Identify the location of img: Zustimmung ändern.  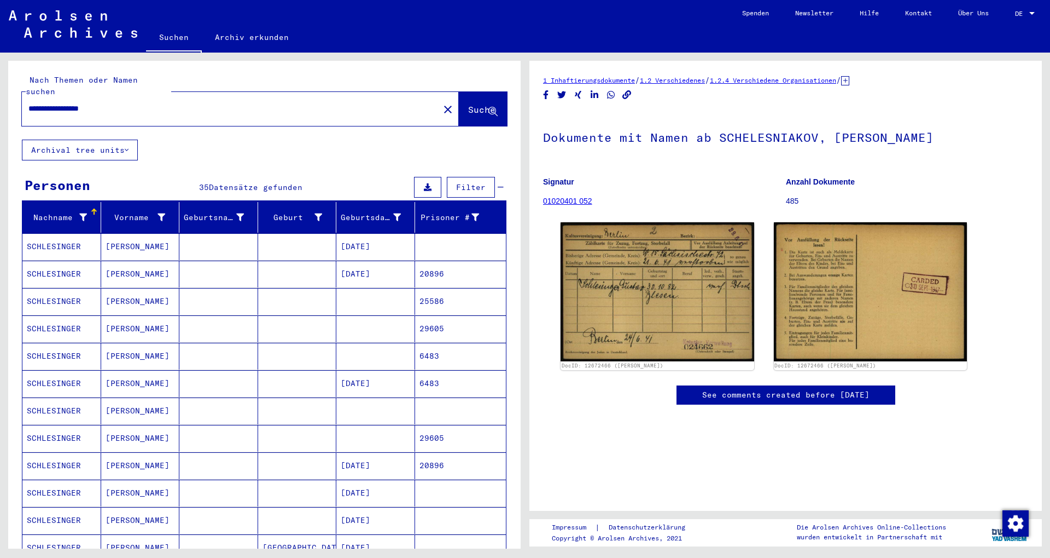
(1016, 523).